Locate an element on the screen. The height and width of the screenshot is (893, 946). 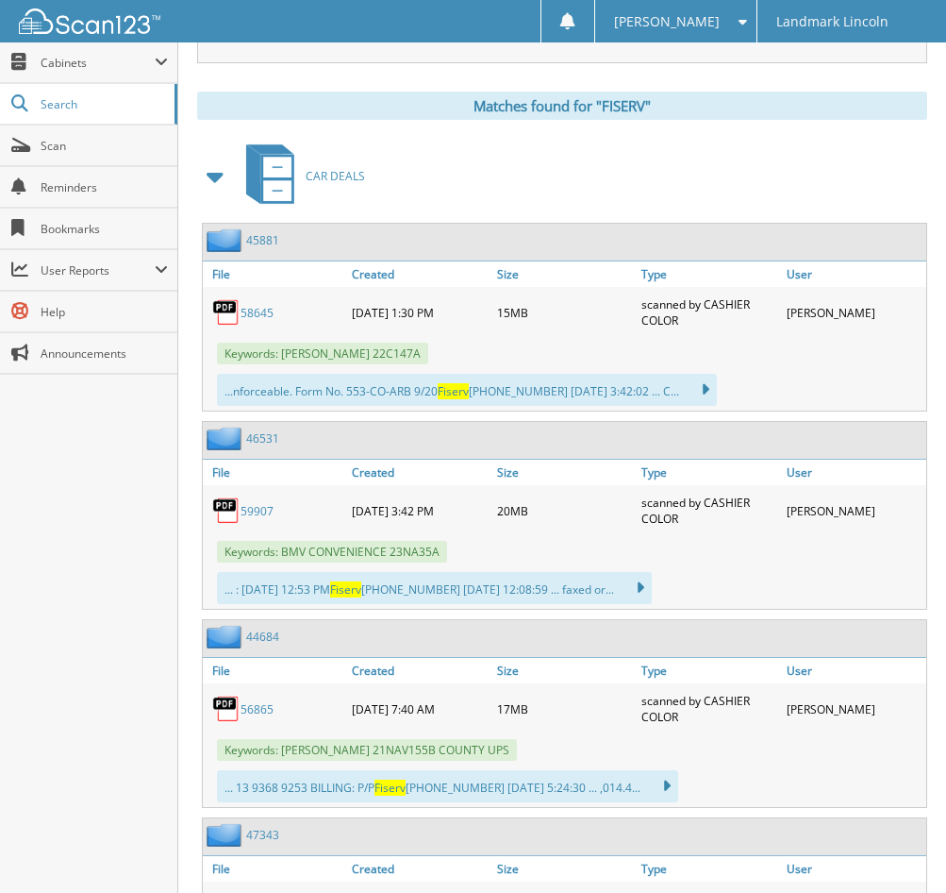
div: 15MB is located at coordinates (564, 312).